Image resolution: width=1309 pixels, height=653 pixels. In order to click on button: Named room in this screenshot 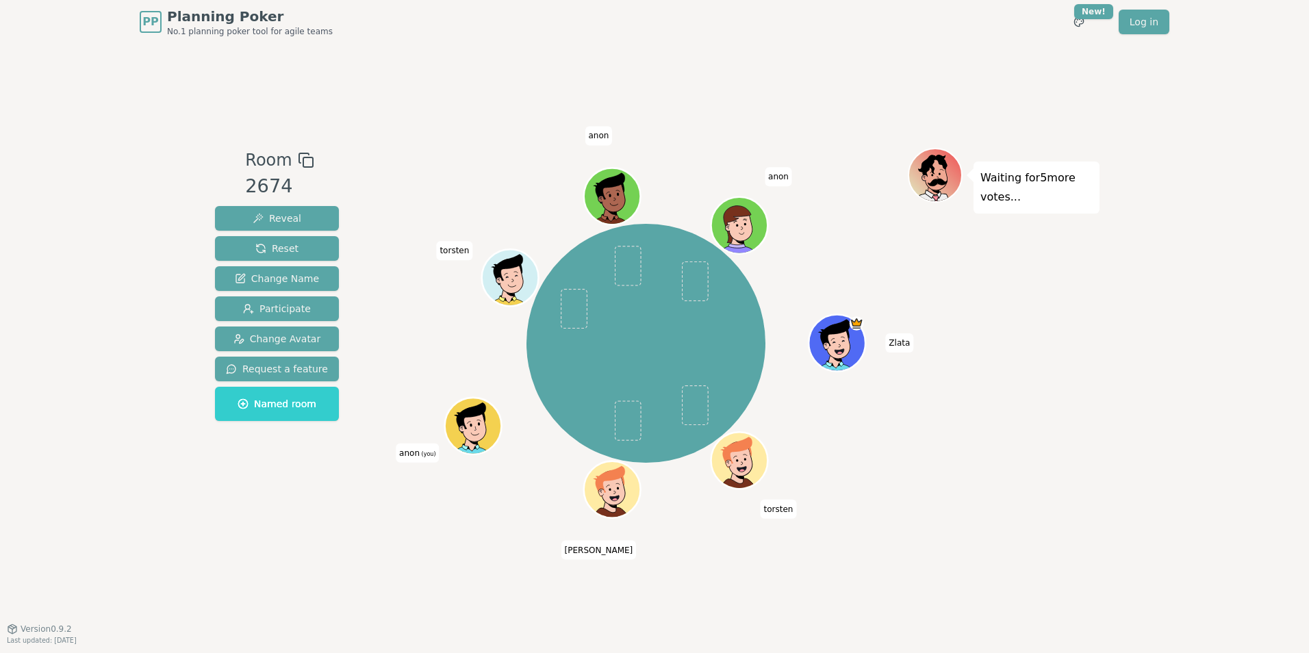, I will do `click(277, 404)`.